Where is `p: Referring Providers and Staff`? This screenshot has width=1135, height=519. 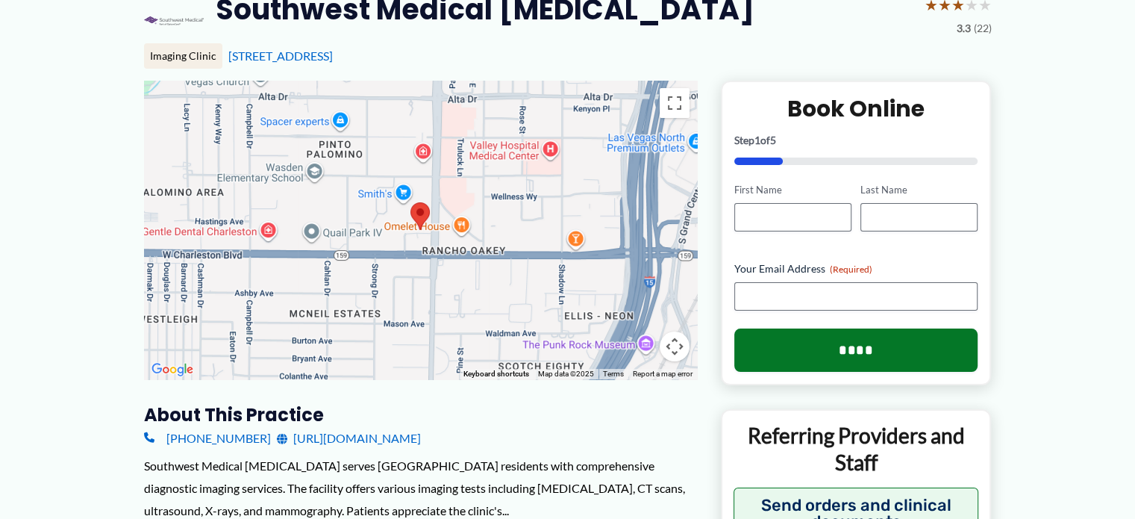 p: Referring Providers and Staff is located at coordinates (856, 449).